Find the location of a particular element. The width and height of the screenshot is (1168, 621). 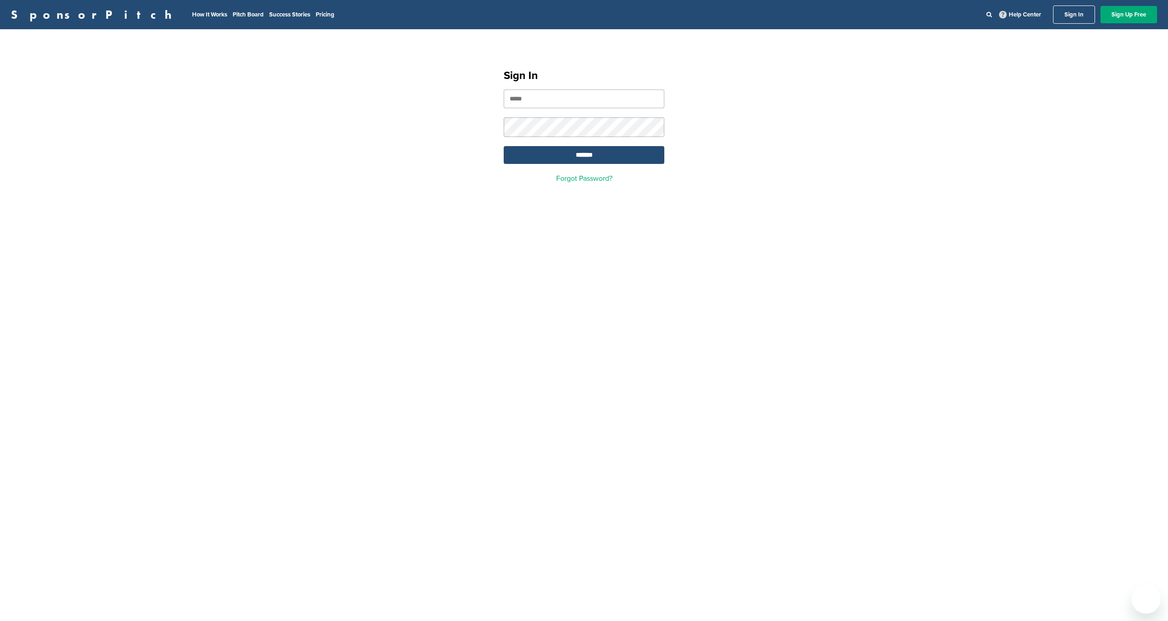

a: SponsorPitch is located at coordinates (94, 15).